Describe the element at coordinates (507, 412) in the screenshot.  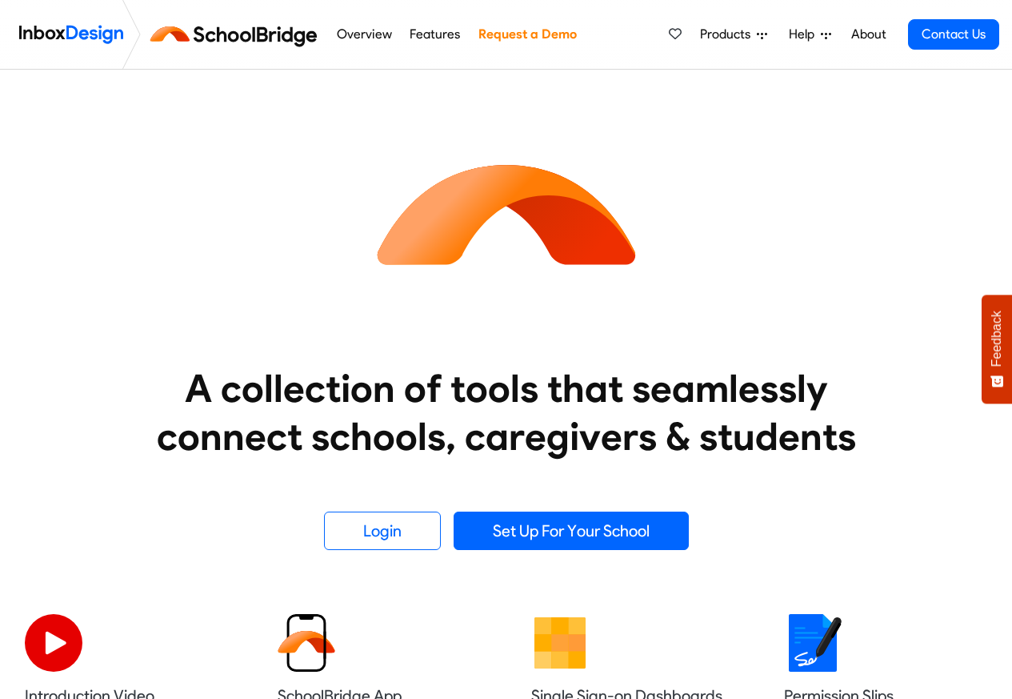
I see `heading: A collection of tools that seamlessly connect schools, caregivers & students` at that location.